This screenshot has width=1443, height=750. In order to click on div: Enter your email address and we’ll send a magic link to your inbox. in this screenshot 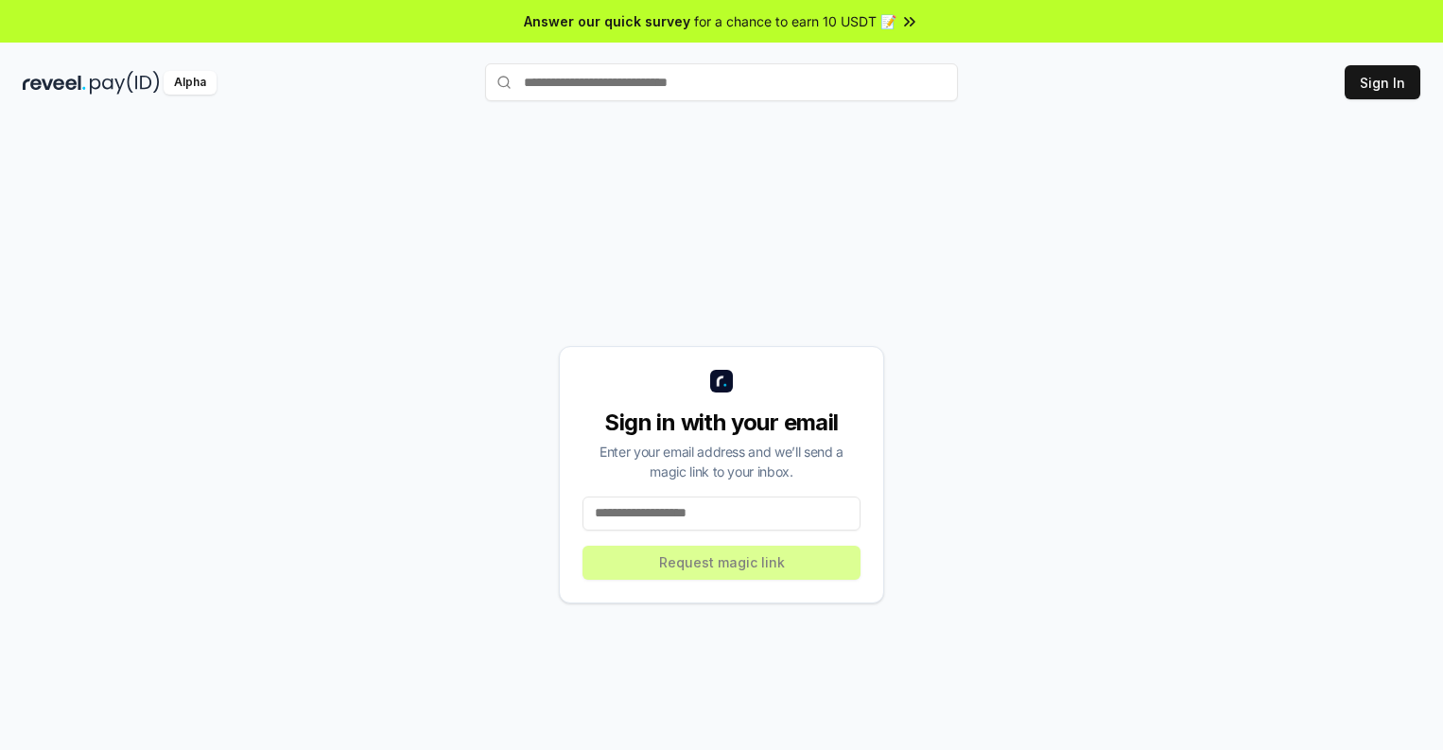, I will do `click(722, 462)`.